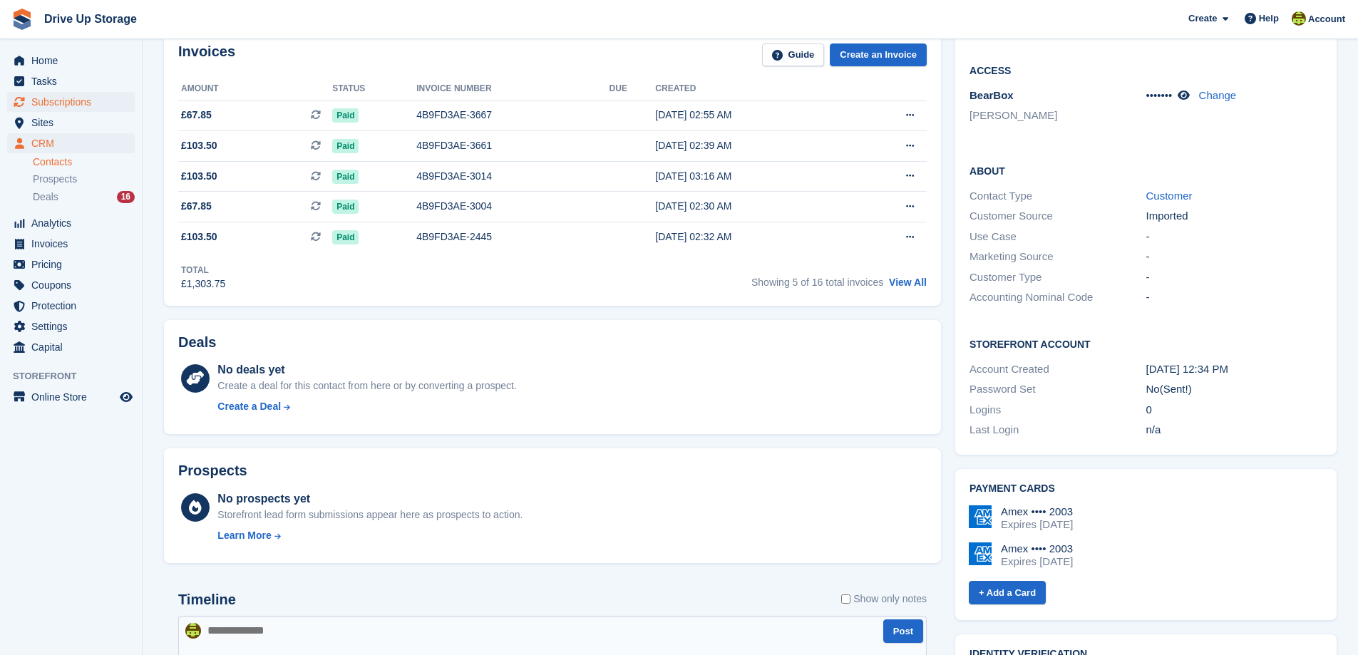 This screenshot has width=1358, height=655. What do you see at coordinates (1269, 19) in the screenshot?
I see `span: Help` at bounding box center [1269, 19].